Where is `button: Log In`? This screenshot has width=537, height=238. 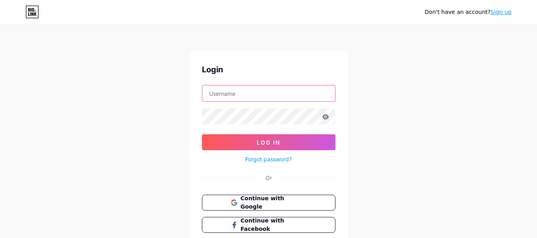
button: Log In is located at coordinates (269, 142).